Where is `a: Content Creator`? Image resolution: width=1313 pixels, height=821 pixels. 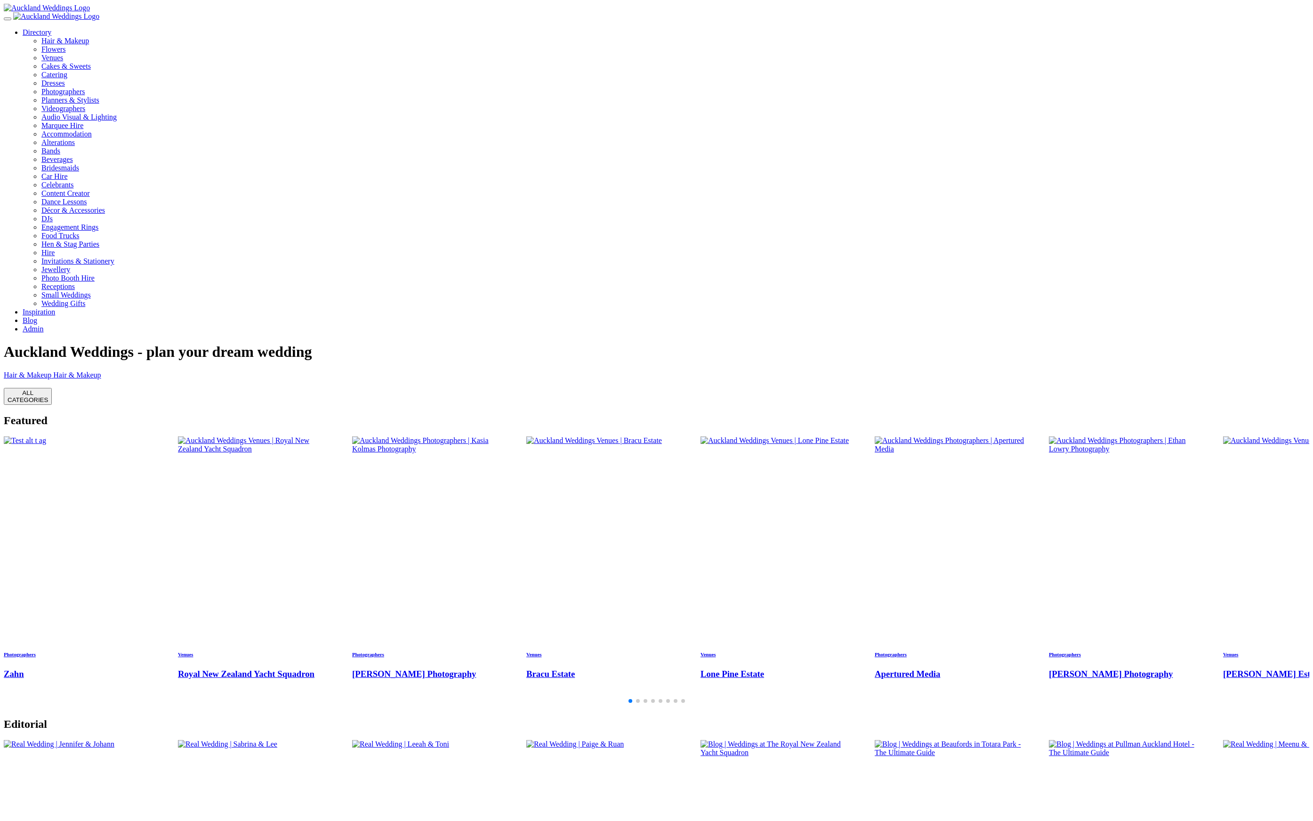
a: Content Creator is located at coordinates (65, 193).